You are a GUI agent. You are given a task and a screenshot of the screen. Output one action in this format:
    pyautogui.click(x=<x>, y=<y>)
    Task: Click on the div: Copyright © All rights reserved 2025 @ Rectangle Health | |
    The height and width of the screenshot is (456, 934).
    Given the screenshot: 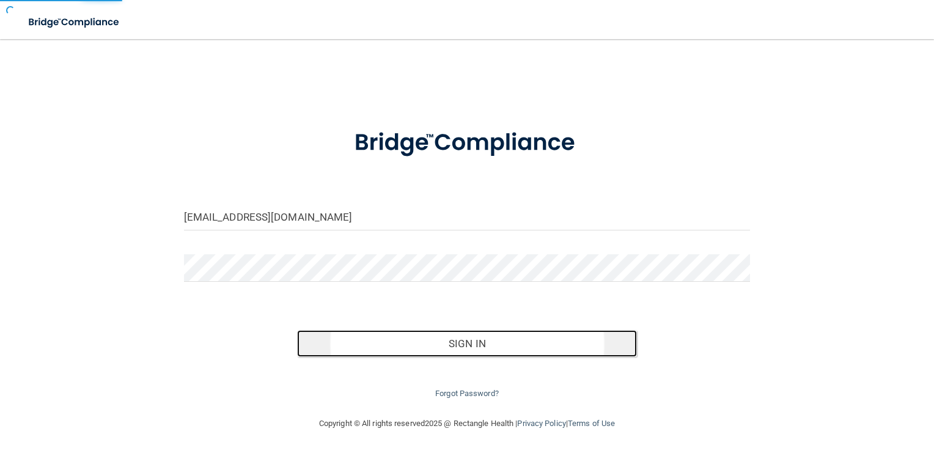 What is the action you would take?
    pyautogui.click(x=467, y=424)
    